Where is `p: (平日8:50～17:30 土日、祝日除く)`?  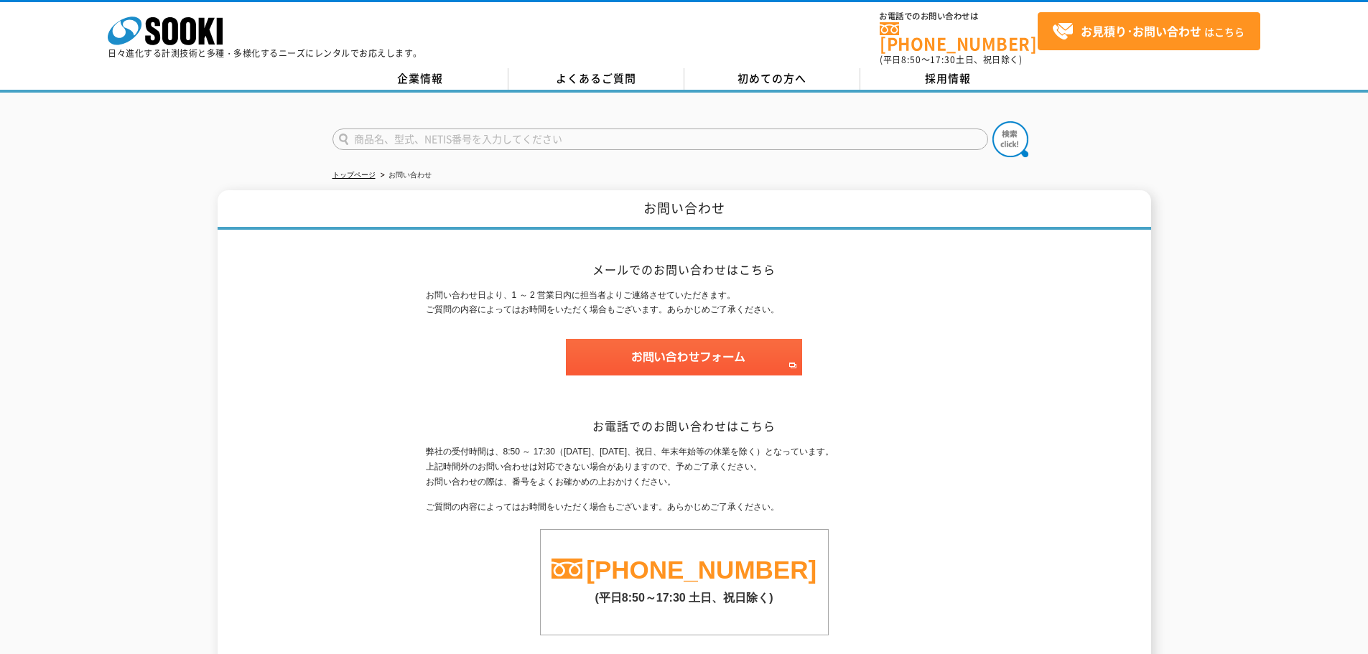
p: (平日8:50～17:30 土日、祝日除く) is located at coordinates (684, 594).